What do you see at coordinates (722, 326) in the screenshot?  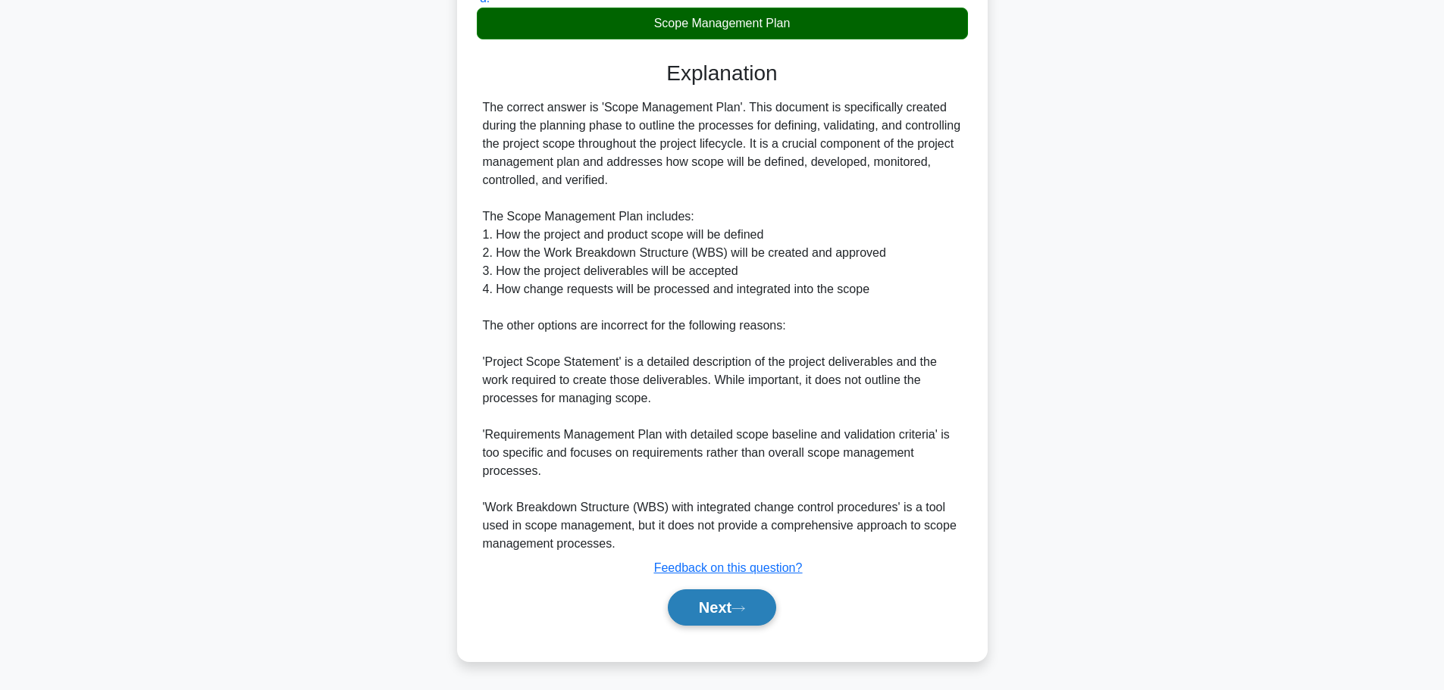 I see `div: The correct answer is 'Scope Management Plan'. This document is specifically created during the p...` at bounding box center [722, 326].